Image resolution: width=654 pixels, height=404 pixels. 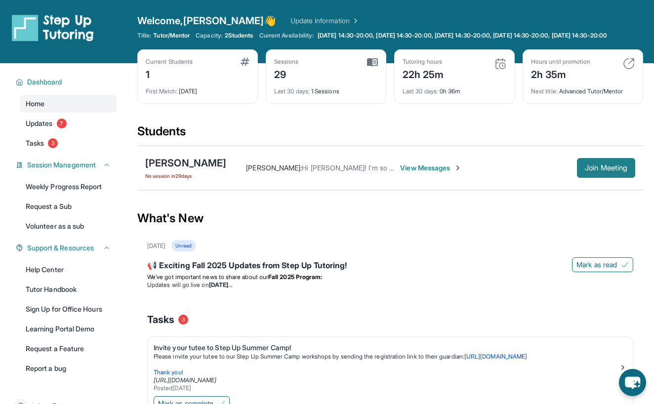 What do you see at coordinates (172, 36) in the screenshot?
I see `span: Tutor/Mentor` at bounding box center [172, 36].